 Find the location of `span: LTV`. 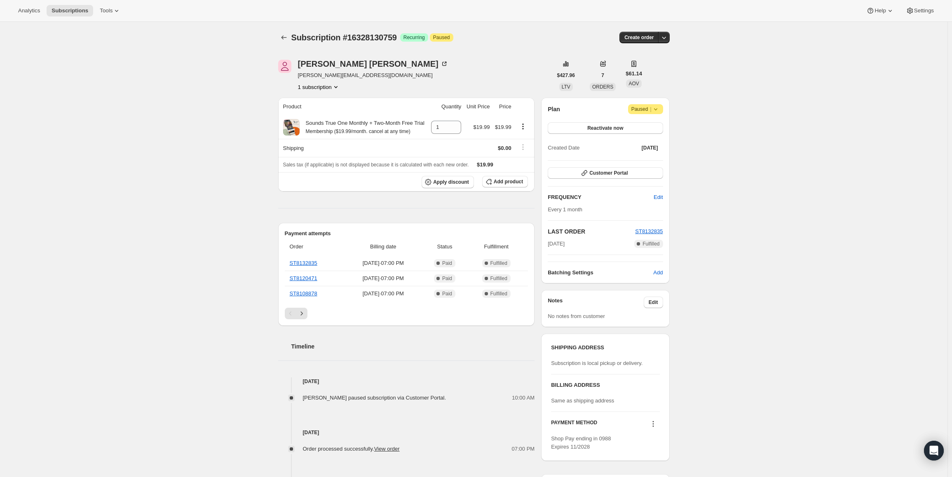

span: LTV is located at coordinates (566, 87).